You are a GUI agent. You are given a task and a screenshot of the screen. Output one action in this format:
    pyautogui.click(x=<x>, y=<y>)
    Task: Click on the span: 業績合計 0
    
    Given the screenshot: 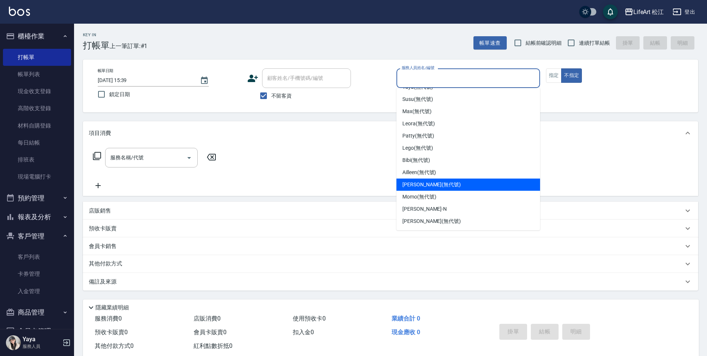 What is the action you would take?
    pyautogui.click(x=406, y=319)
    